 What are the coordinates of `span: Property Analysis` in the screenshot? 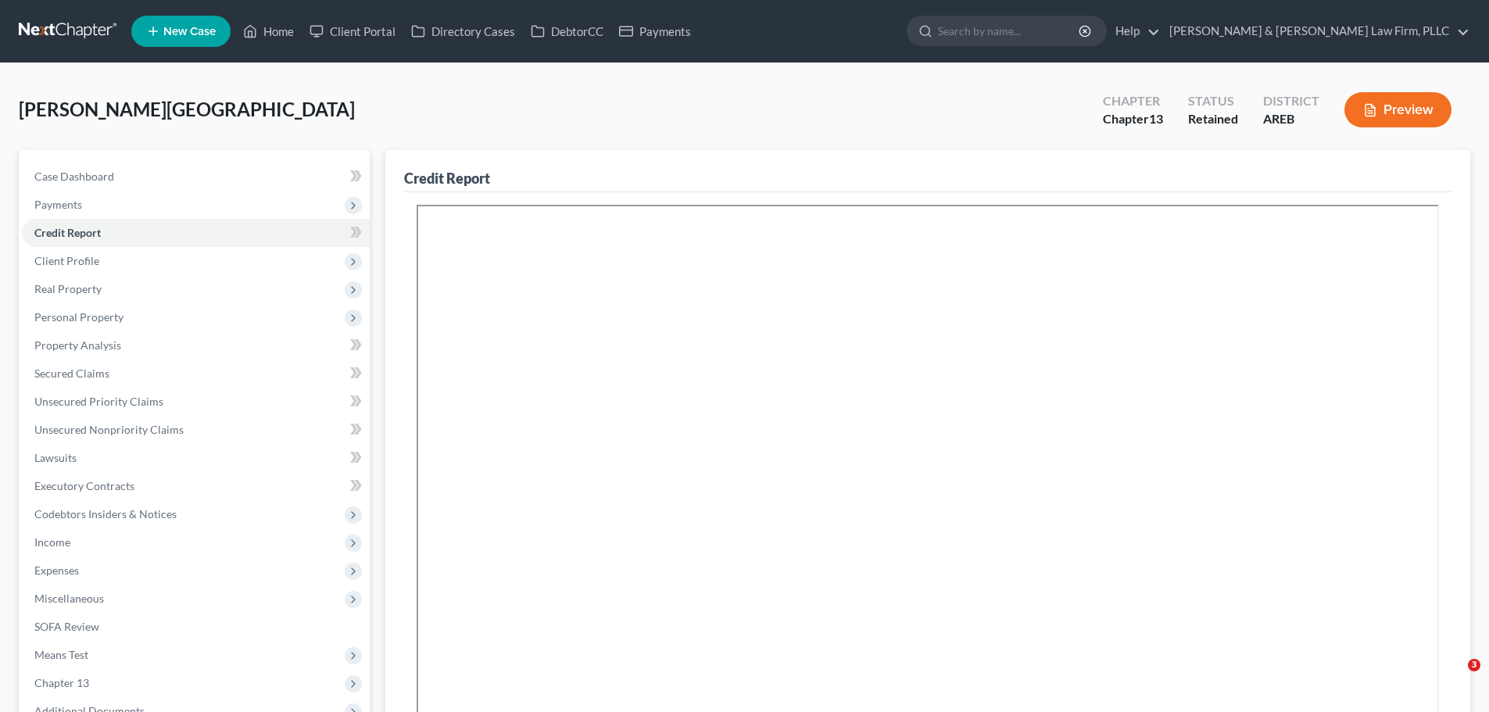 It's located at (77, 345).